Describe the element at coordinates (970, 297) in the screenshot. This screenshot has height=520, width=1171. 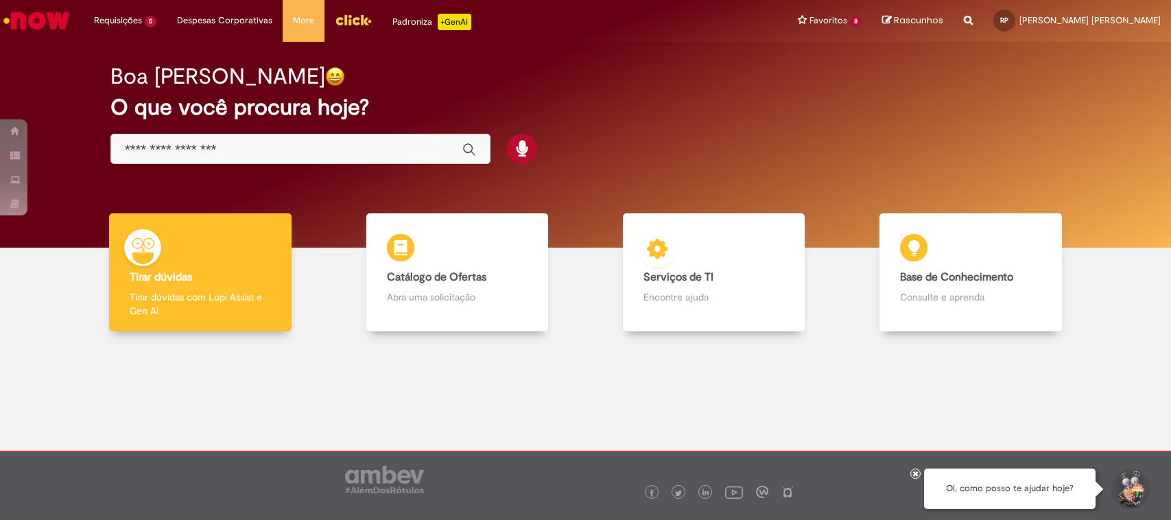
I see `p: Consulte e aprenda` at that location.